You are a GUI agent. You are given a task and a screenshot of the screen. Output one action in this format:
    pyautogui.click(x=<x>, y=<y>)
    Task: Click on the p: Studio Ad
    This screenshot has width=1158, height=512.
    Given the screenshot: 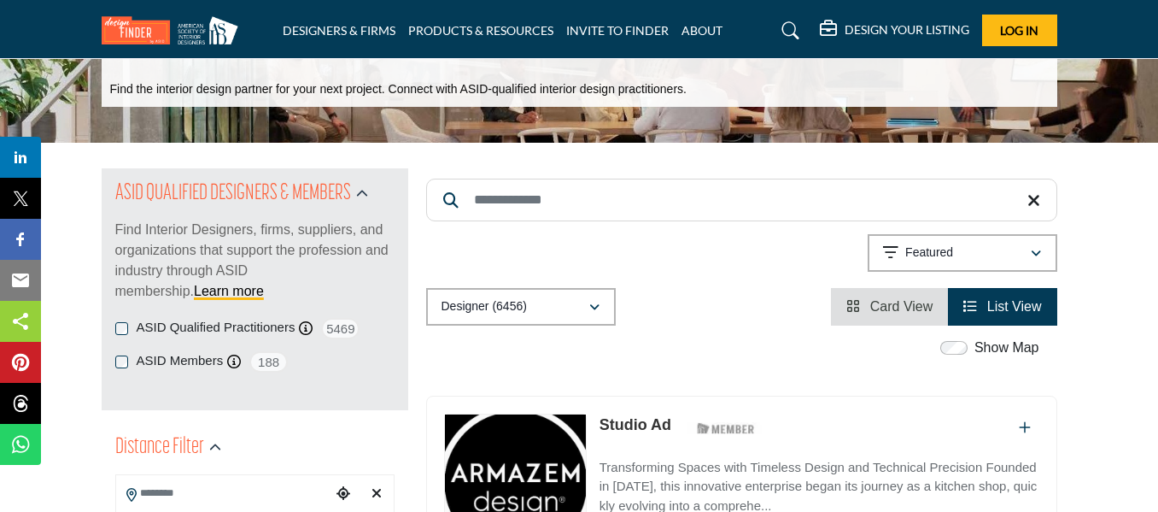 What is the action you would take?
    pyautogui.click(x=635, y=425)
    